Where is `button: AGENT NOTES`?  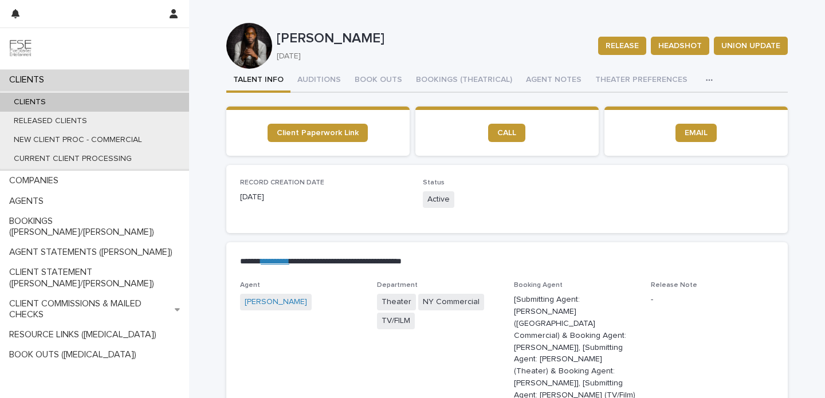
button: AGENT NOTES is located at coordinates (554, 81).